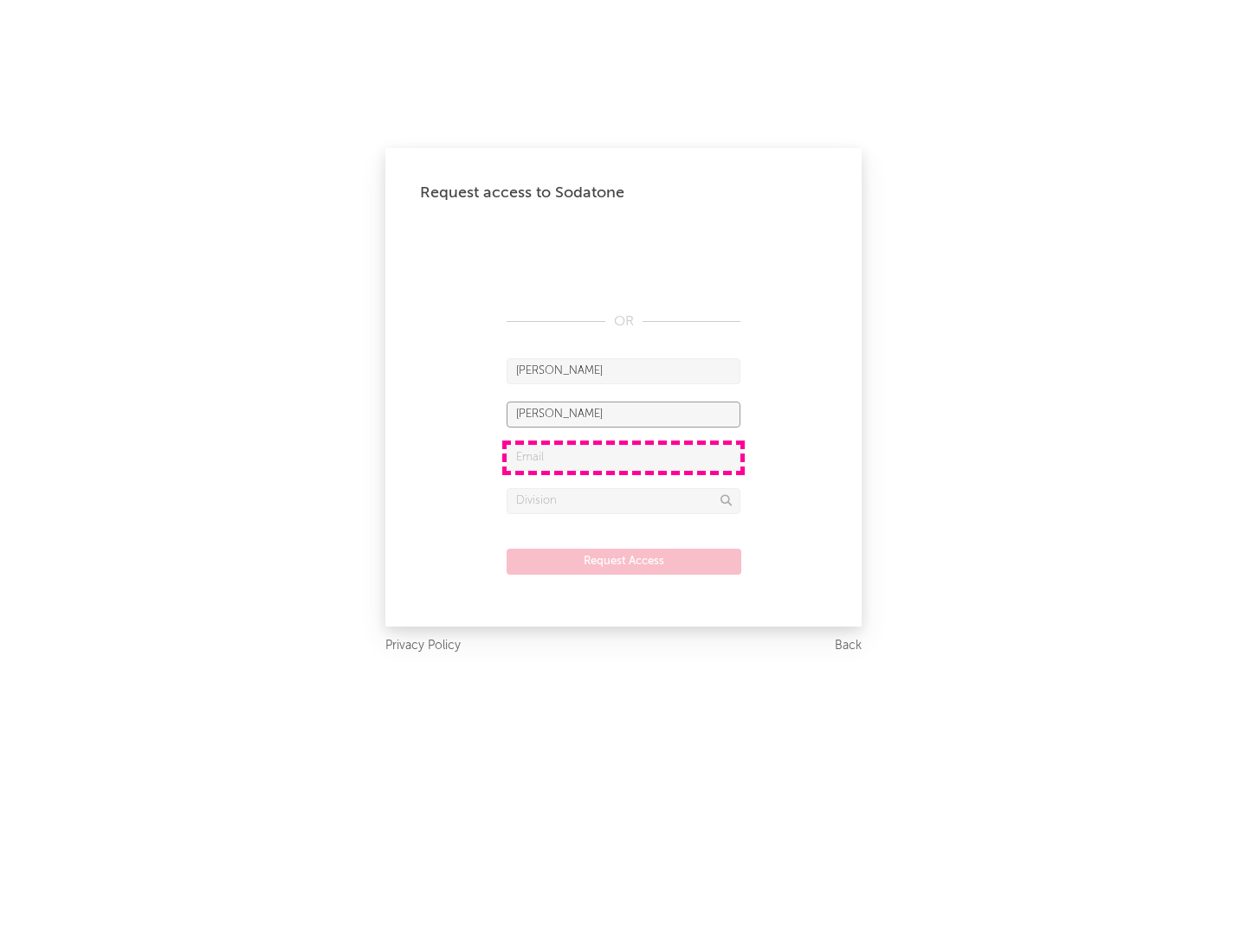 The height and width of the screenshot is (952, 1247). Describe the element at coordinates (624, 562) in the screenshot. I see `button: Request Access` at that location.